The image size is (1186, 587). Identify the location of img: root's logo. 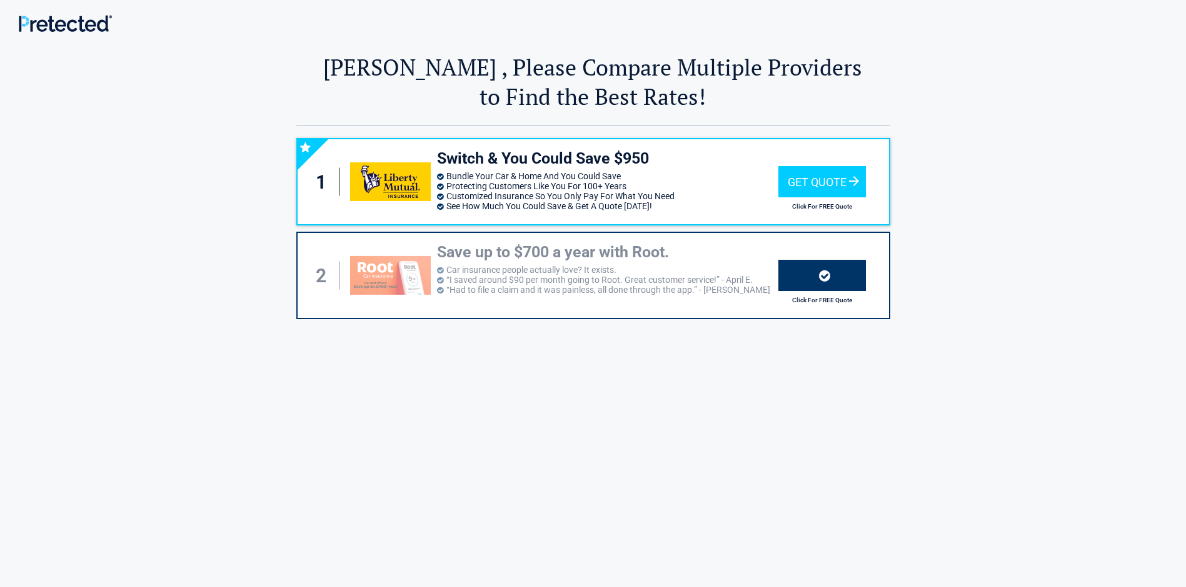
(390, 276).